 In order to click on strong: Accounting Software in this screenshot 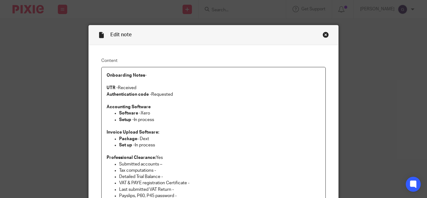, I will do `click(128, 107)`.